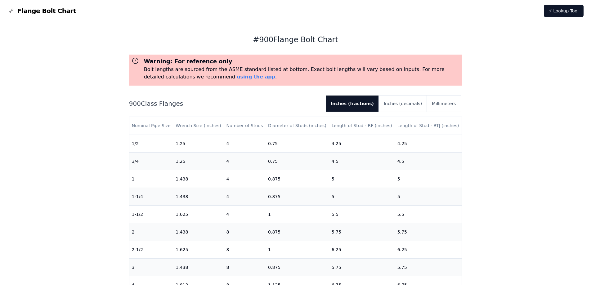 This screenshot has height=285, width=591. I want to click on td: 1-1/2, so click(151, 214).